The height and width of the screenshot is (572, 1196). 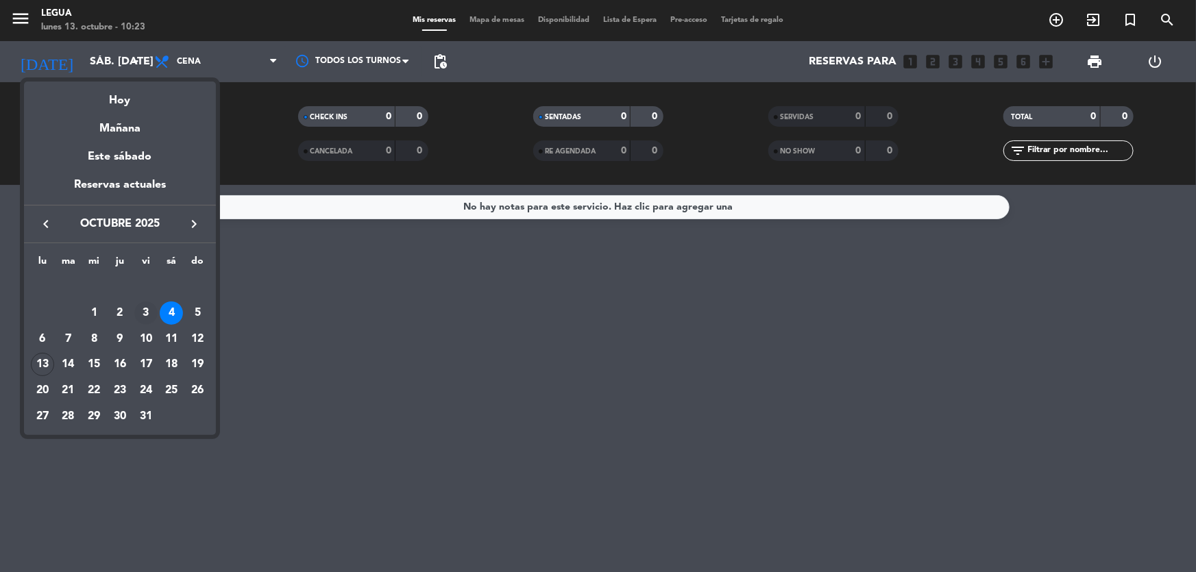 What do you see at coordinates (43, 339) in the screenshot?
I see `div: 6` at bounding box center [43, 339].